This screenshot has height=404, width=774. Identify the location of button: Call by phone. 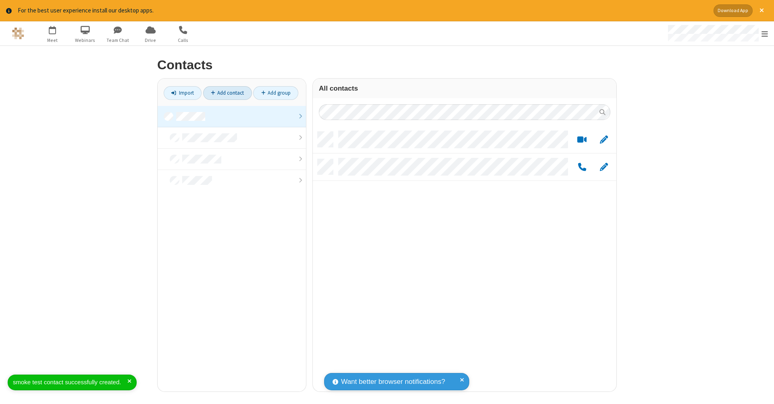
(582, 167).